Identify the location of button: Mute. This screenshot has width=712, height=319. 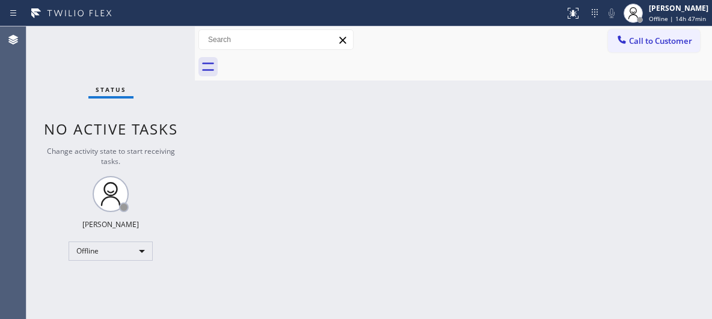
(612, 13).